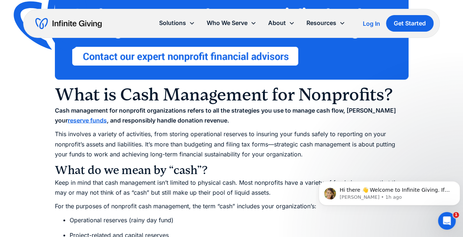 This screenshot has width=463, height=237. Describe the element at coordinates (231, 187) in the screenshot. I see `p: Keep in mind that cash management isn’t limited to physical cash. Most nonprofits have a variety ...` at that location.